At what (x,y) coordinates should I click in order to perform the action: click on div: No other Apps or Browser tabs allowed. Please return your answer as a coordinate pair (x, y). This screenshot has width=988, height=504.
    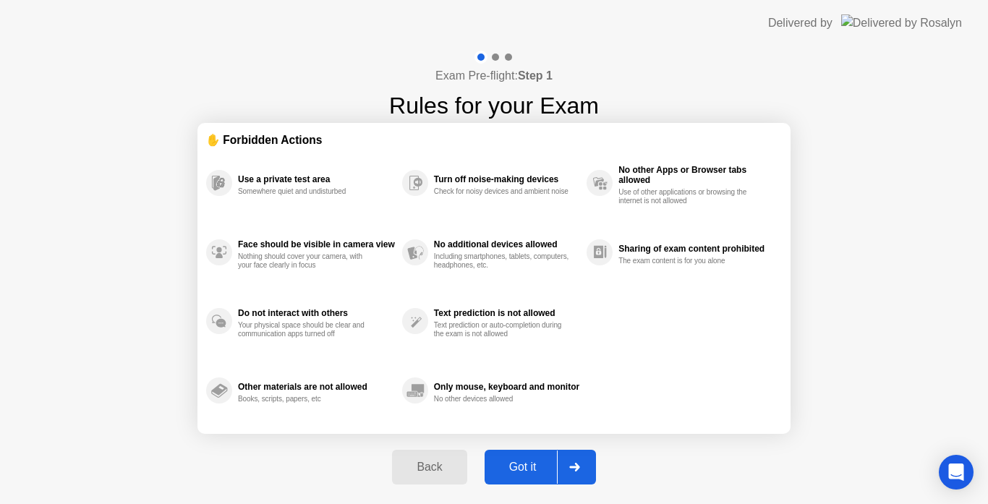
    Looking at the image, I should click on (696, 175).